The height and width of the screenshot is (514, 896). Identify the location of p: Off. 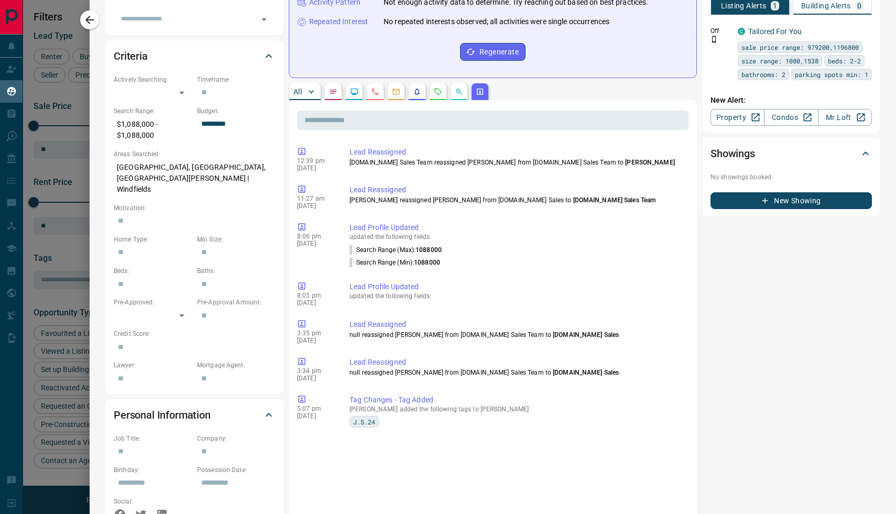
(721, 31).